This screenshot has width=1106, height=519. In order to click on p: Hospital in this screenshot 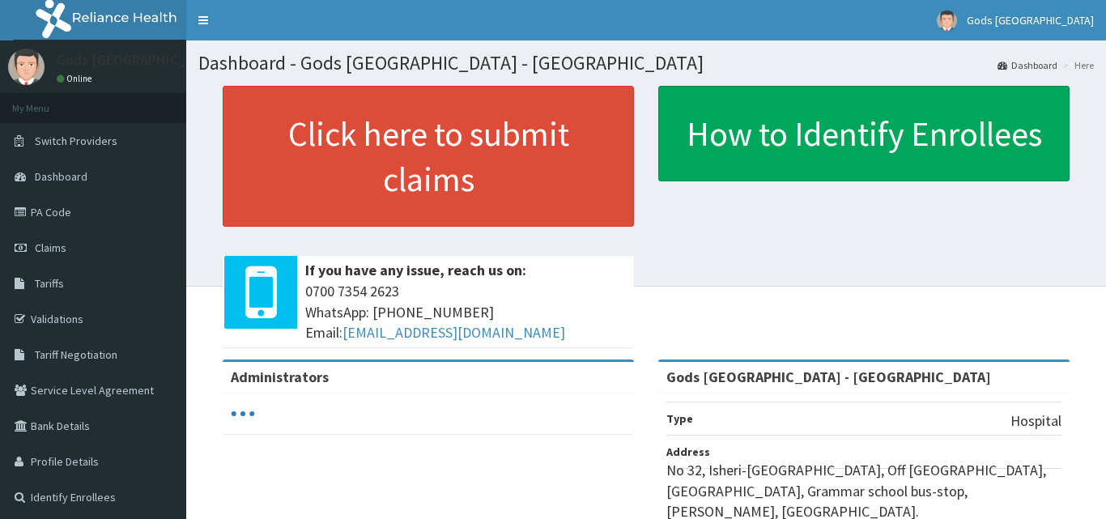, I will do `click(1036, 421)`.